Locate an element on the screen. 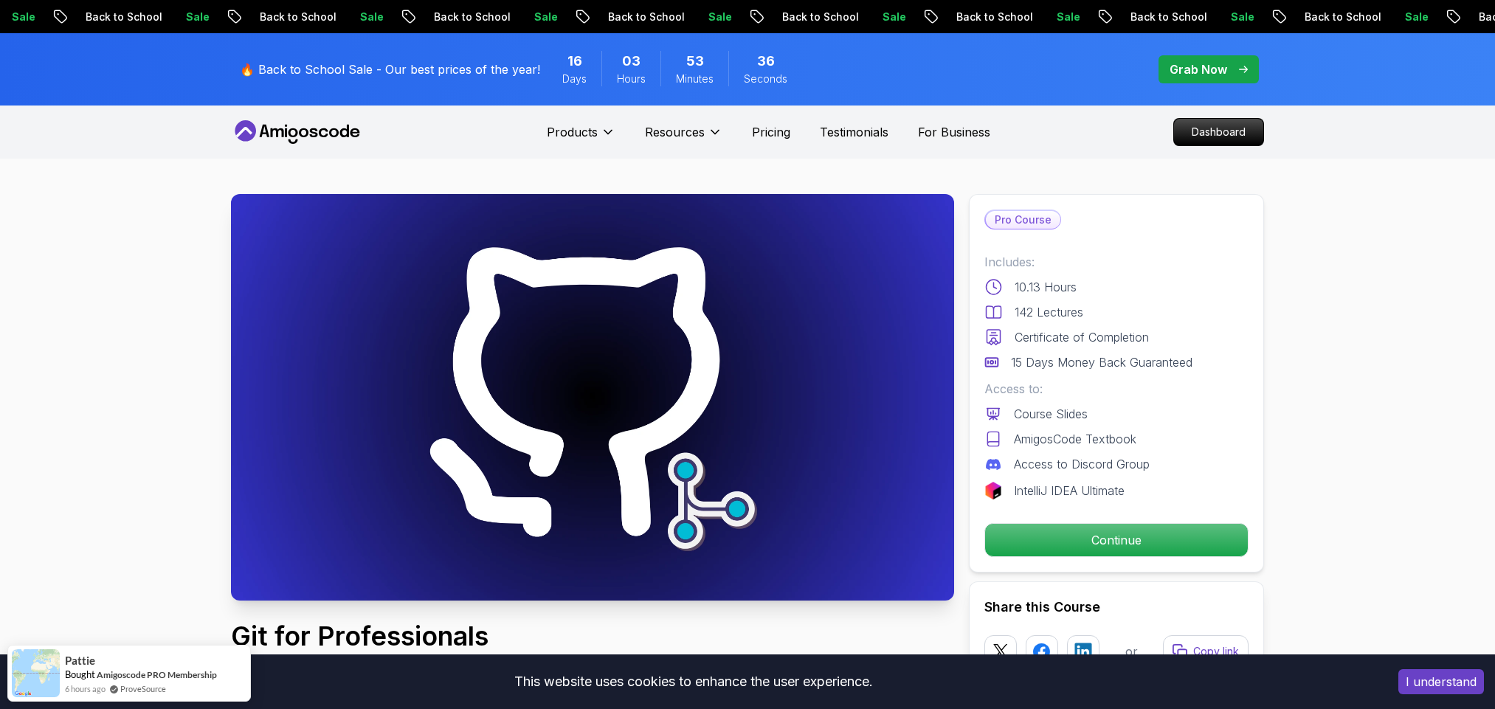  button: Copy link is located at coordinates (1206, 652).